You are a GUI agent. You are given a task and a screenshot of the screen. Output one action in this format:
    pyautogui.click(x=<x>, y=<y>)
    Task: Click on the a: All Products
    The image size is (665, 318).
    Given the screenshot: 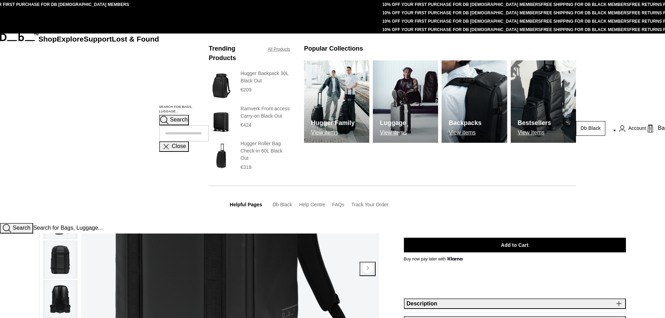 What is the action you would take?
    pyautogui.click(x=279, y=49)
    